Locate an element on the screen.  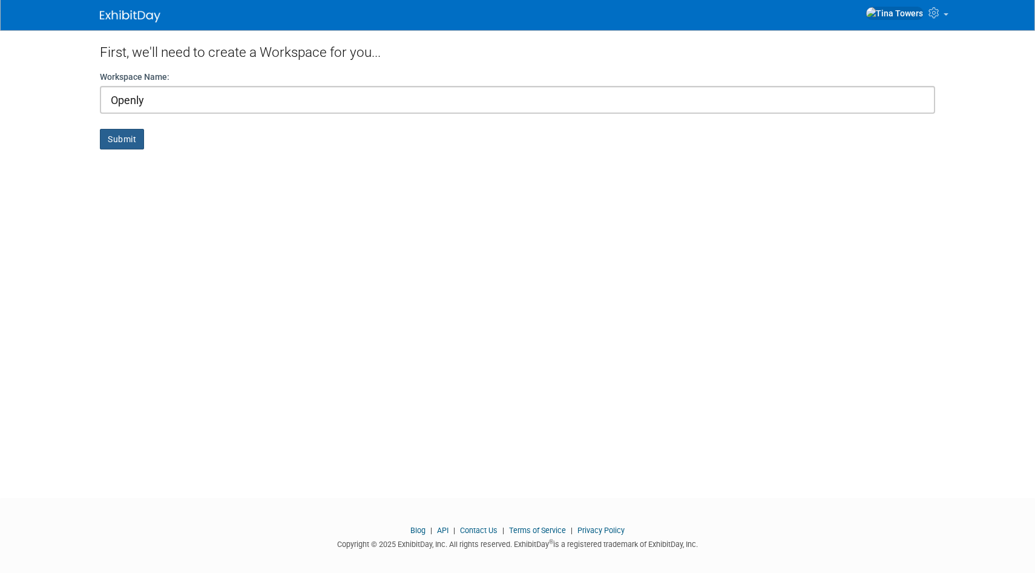
button: Submit is located at coordinates (122, 139).